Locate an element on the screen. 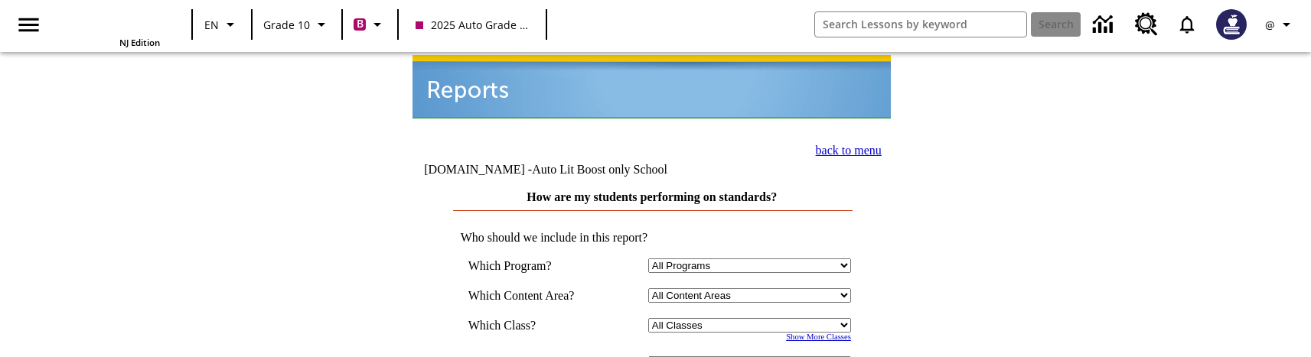 Image resolution: width=1311 pixels, height=357 pixels. td: Who should we include in this report? is located at coordinates (652, 238).